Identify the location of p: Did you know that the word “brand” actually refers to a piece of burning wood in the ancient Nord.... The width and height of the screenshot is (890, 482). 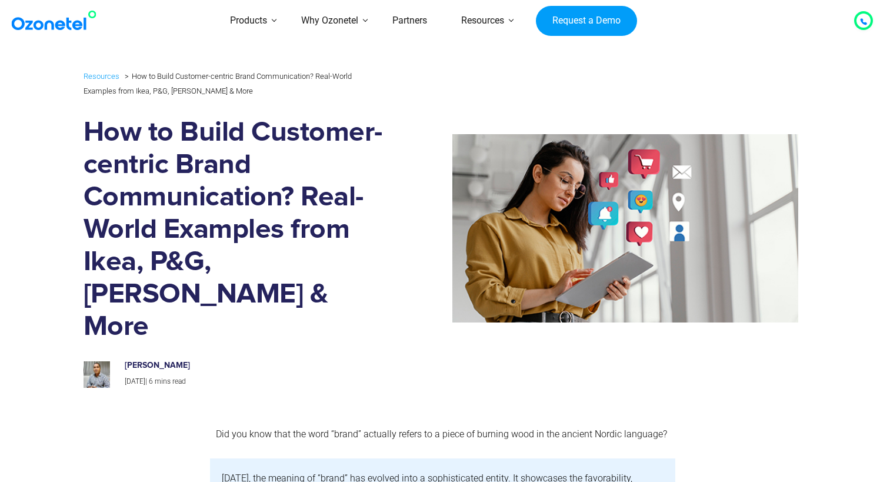
(443, 434).